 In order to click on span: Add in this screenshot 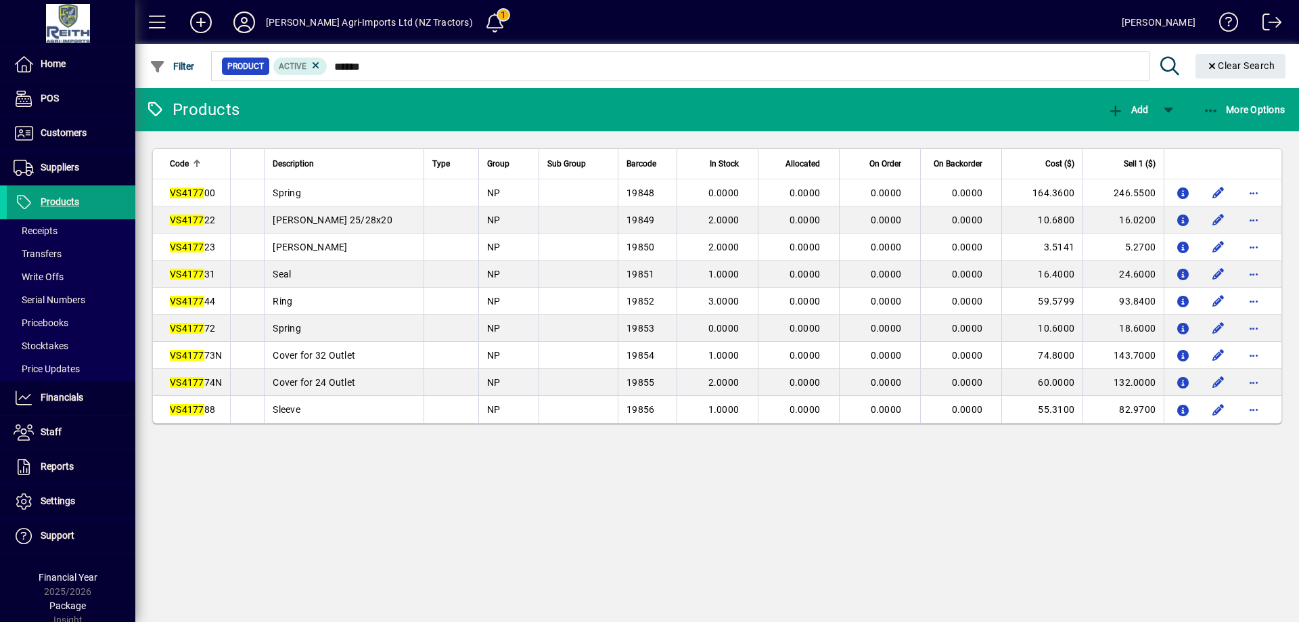, I will do `click(1128, 110)`.